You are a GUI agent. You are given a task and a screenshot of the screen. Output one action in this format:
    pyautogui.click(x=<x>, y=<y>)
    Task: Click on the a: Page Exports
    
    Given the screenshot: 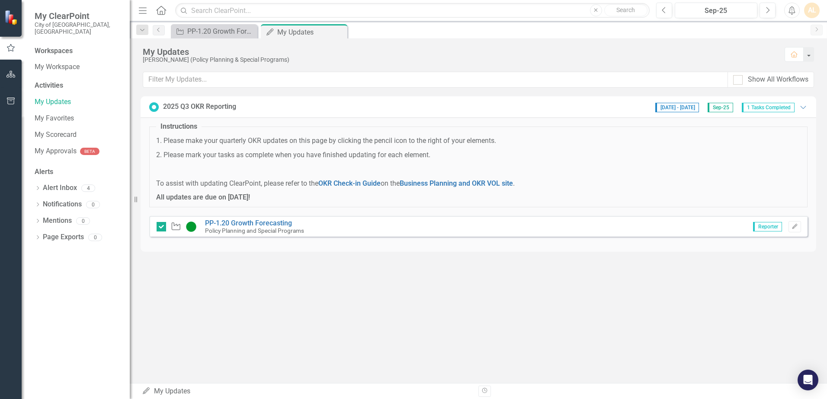 What is the action you would take?
    pyautogui.click(x=63, y=237)
    